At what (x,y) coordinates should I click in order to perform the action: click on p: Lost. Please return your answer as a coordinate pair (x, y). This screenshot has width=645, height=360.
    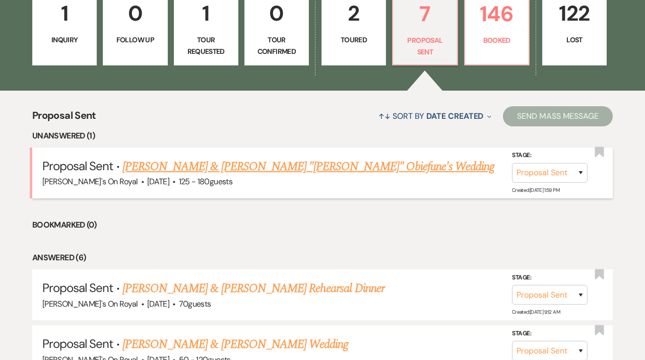
    Looking at the image, I should click on (574, 40).